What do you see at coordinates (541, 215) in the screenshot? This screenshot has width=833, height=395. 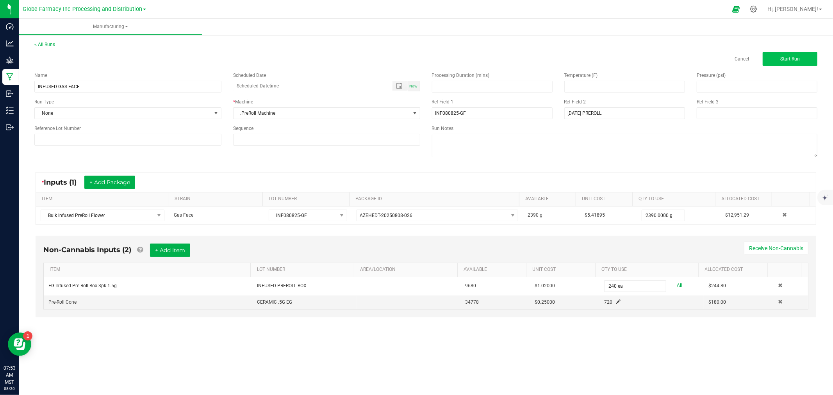 I see `span: g` at bounding box center [541, 215].